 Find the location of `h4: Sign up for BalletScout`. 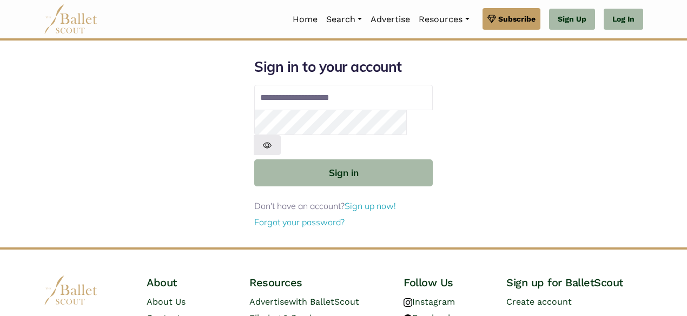

h4: Sign up for BalletScout is located at coordinates (574, 283).